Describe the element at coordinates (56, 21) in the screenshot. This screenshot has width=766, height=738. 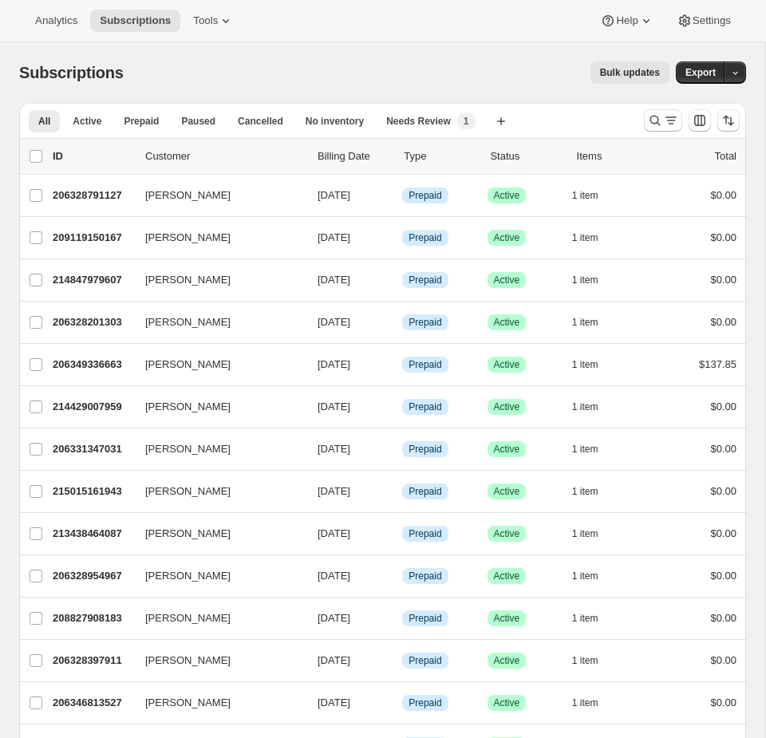
I see `button: Analytics` at that location.